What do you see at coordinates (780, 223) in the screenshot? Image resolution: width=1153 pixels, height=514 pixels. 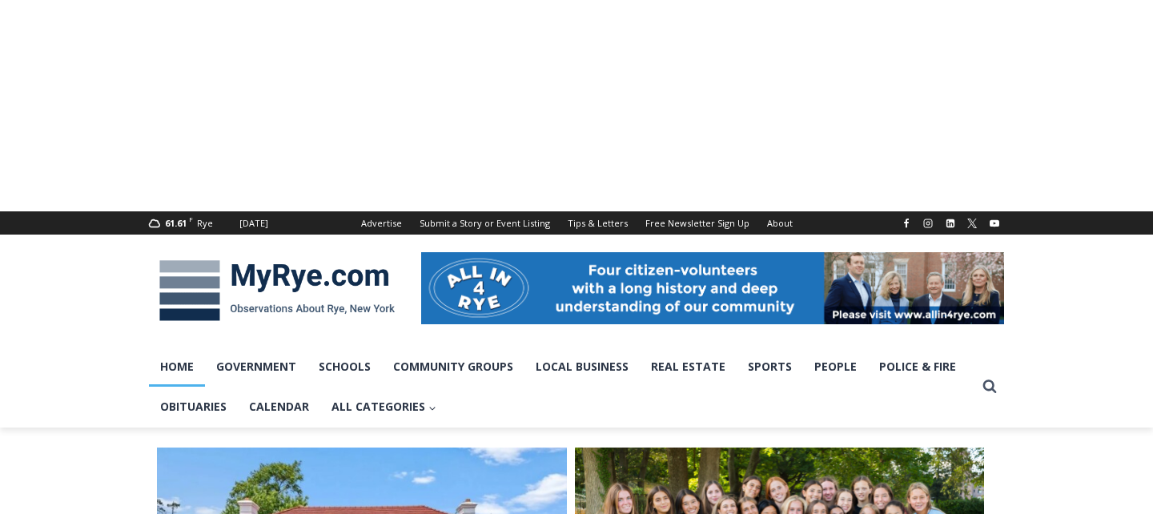 I see `a: About` at bounding box center [780, 223].